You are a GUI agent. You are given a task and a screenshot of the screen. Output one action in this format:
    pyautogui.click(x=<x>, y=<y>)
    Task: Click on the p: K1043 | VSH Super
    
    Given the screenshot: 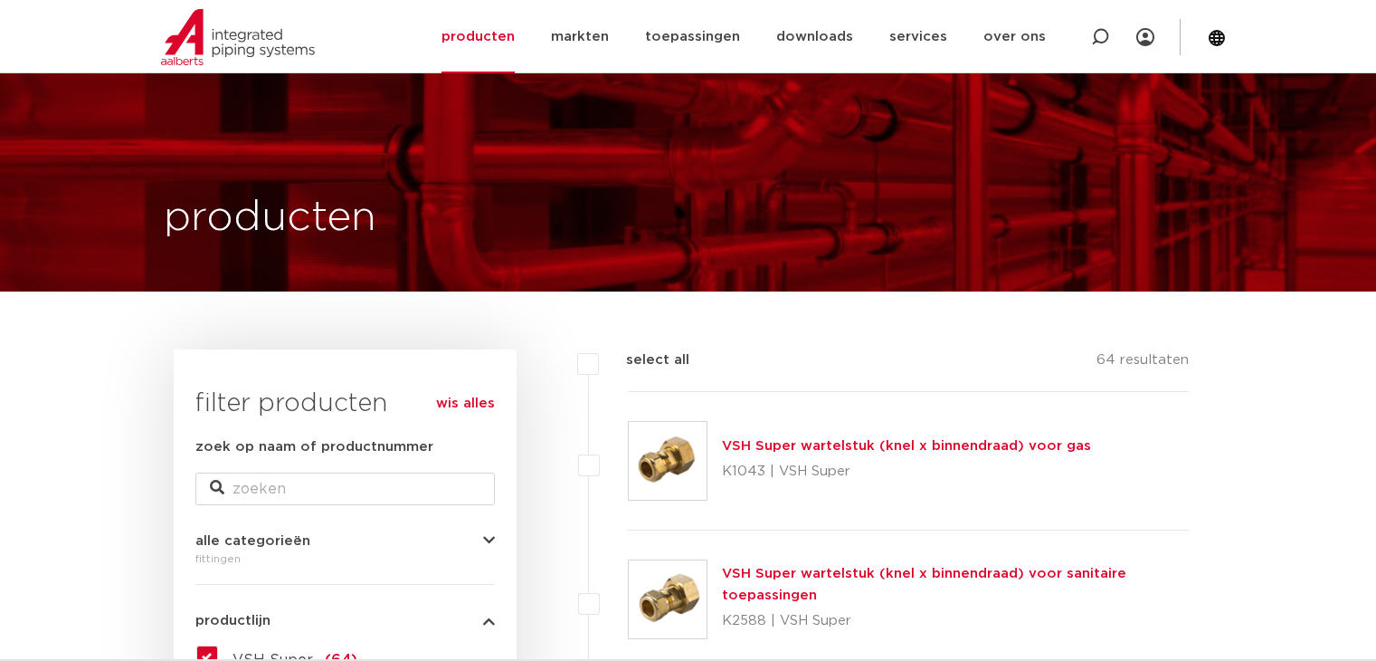 What is the action you would take?
    pyautogui.click(x=907, y=471)
    